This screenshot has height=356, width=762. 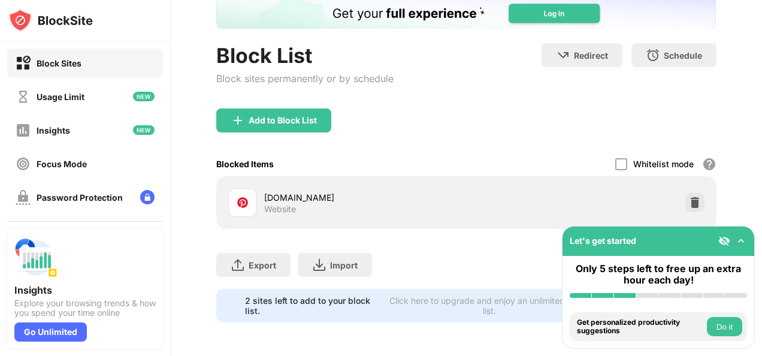 I want to click on div: Click here to upgrade and enjoy an unlimited block list., so click(x=489, y=306).